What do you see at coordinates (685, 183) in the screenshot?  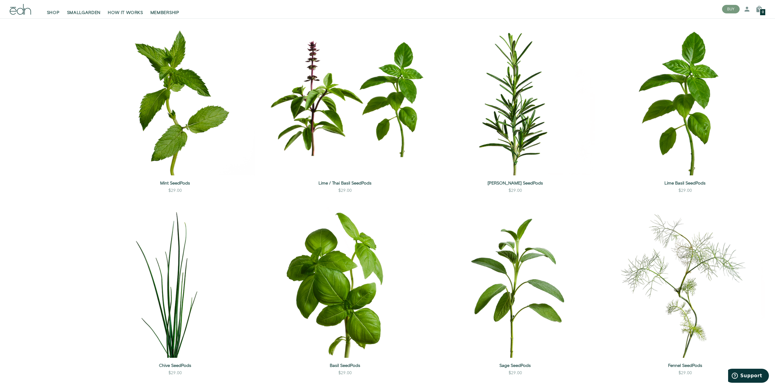 I see `a: Lime Basil SeedPods` at bounding box center [685, 183].